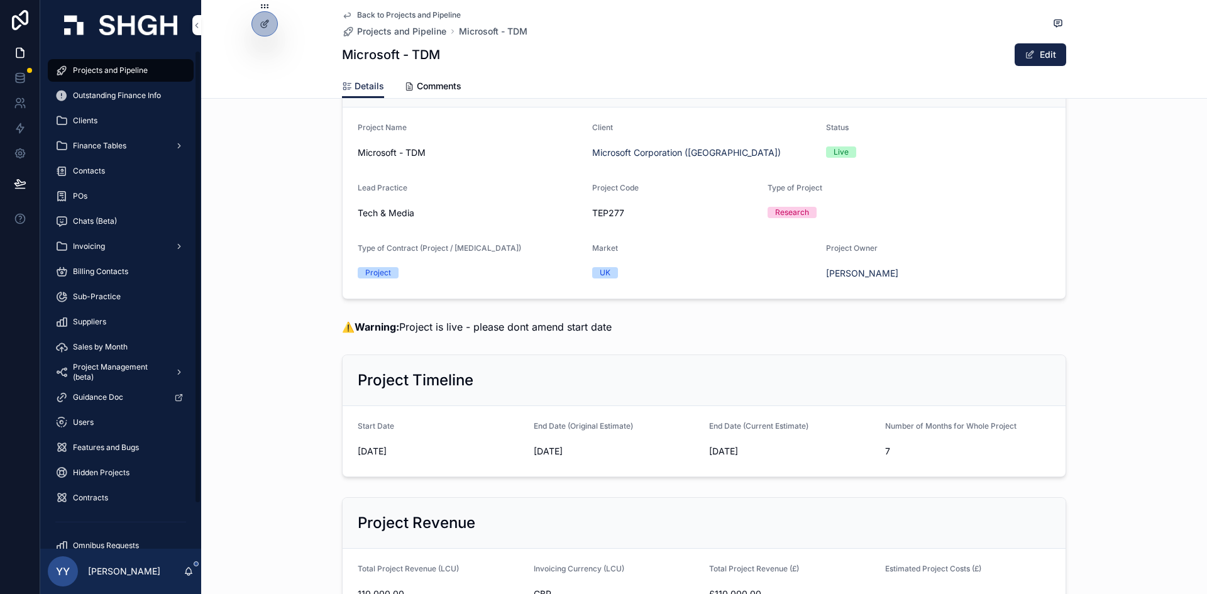 This screenshot has width=1207, height=594. What do you see at coordinates (121, 297) in the screenshot?
I see `a: Sub-Practice` at bounding box center [121, 297].